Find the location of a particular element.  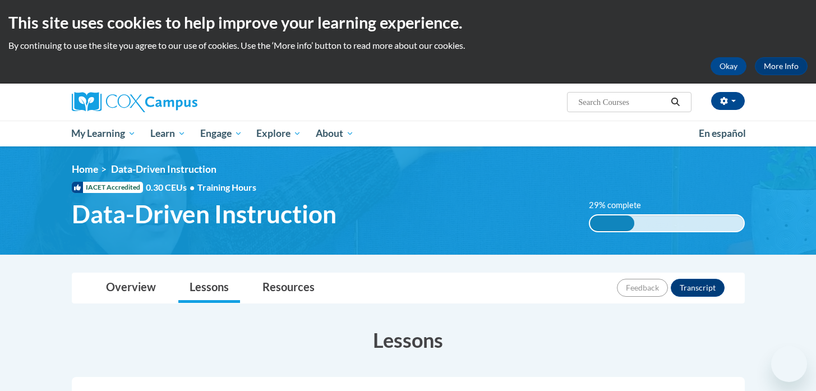

a: Engage is located at coordinates (221, 134).